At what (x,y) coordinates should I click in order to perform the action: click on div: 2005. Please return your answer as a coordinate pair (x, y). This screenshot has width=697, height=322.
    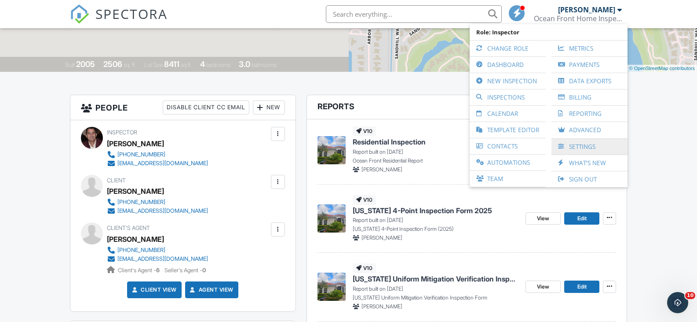
    Looking at the image, I should click on (85, 64).